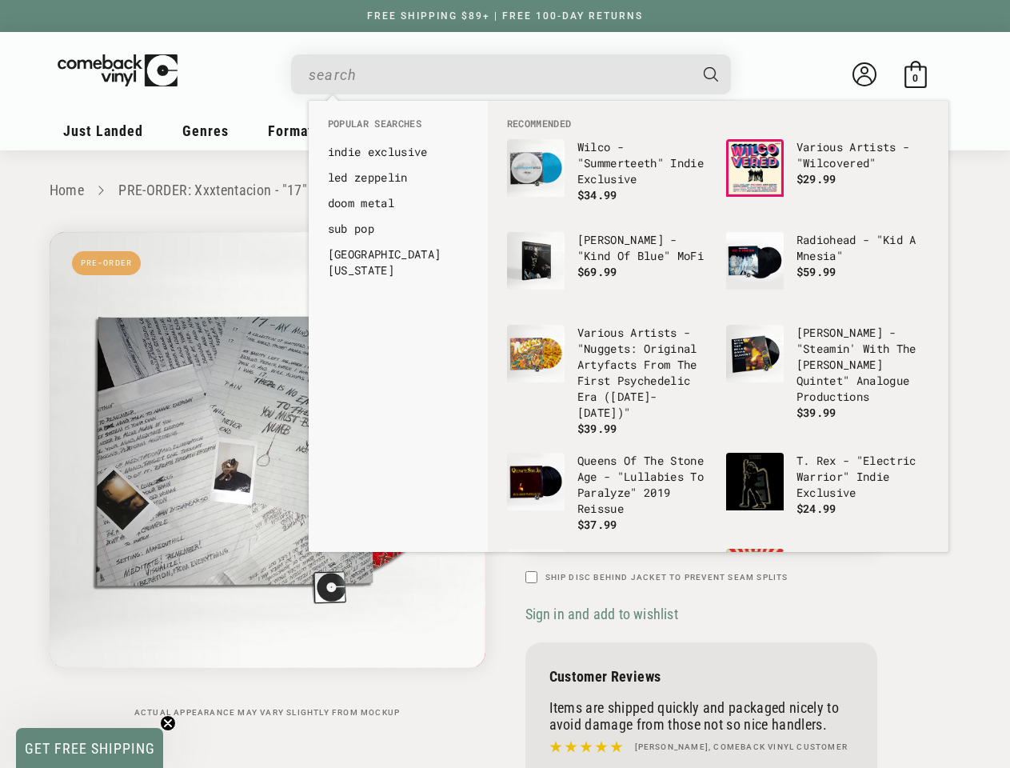  I want to click on li: Popular Searches, so click(398, 128).